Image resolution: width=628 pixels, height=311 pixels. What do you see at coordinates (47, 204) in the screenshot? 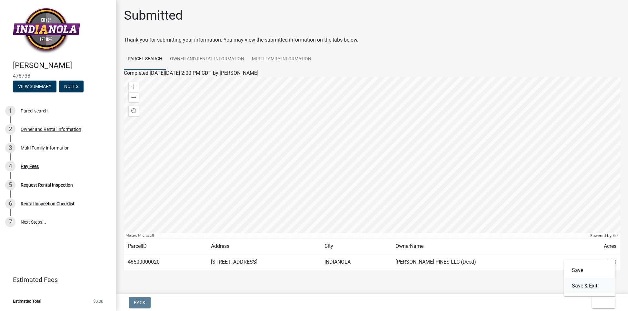
I see `div: Rental Inspection Checklist` at bounding box center [47, 204].